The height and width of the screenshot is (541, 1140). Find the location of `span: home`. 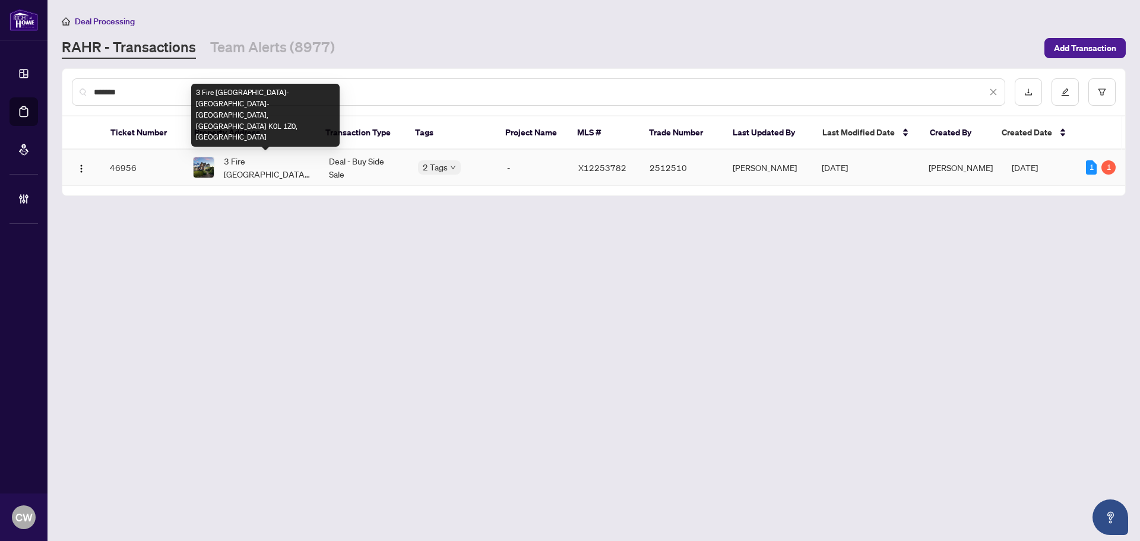

span: home is located at coordinates (66, 21).